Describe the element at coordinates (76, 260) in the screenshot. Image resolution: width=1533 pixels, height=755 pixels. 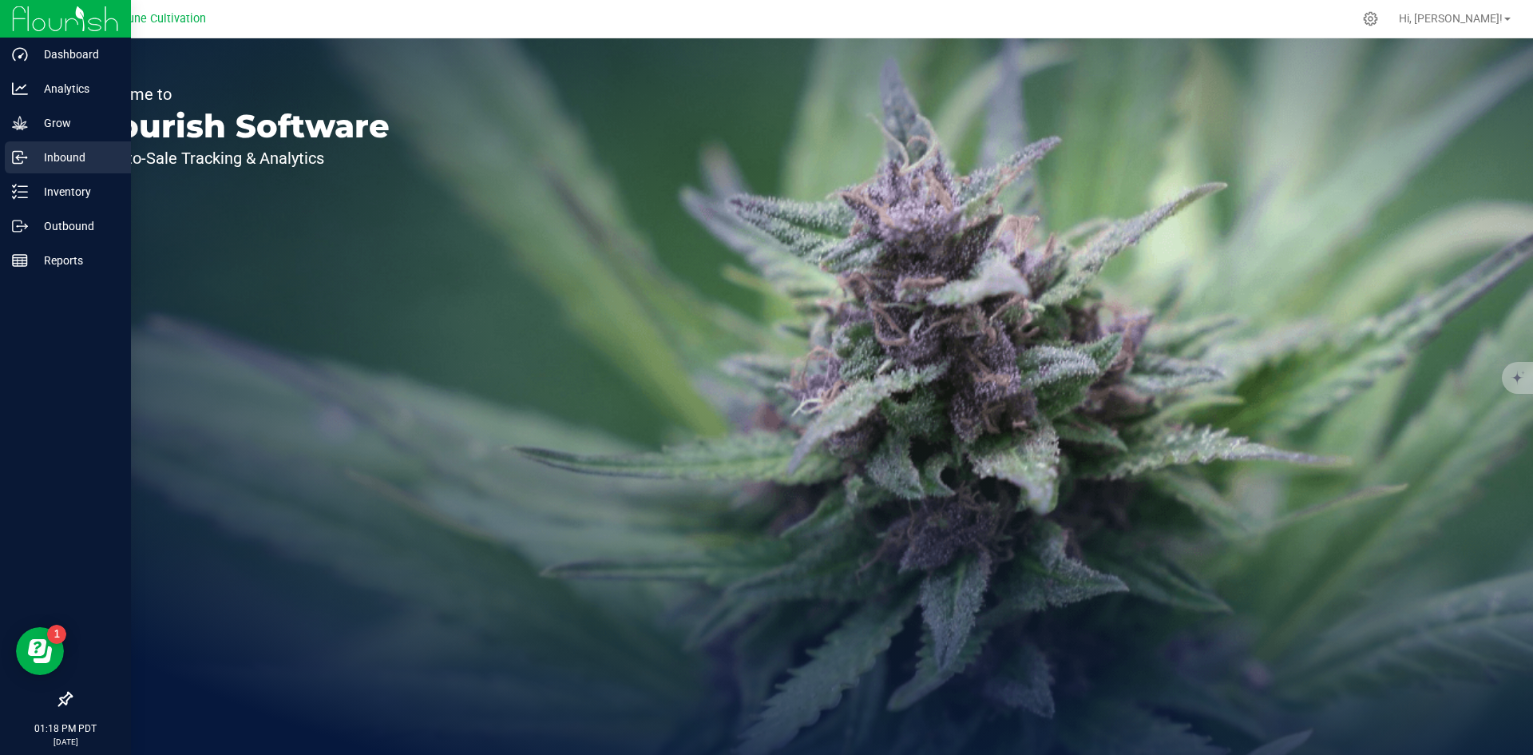
I see `p: Reports` at that location.